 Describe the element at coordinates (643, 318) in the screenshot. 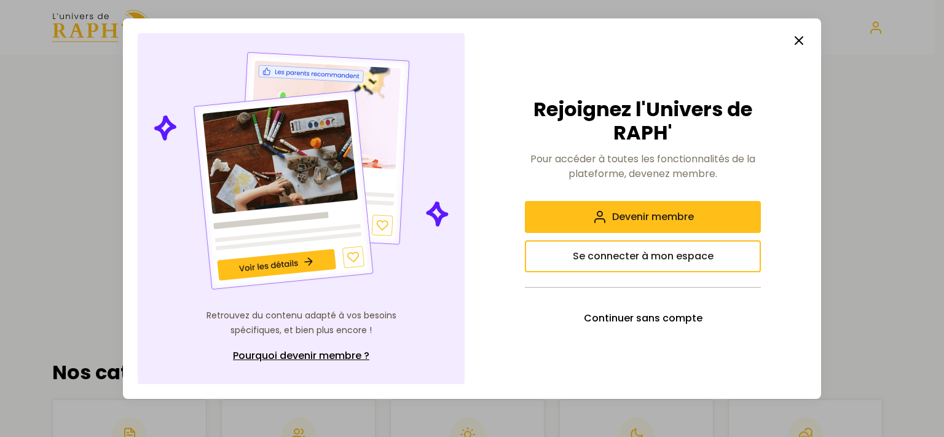

I see `button: Continuer sans compte` at that location.